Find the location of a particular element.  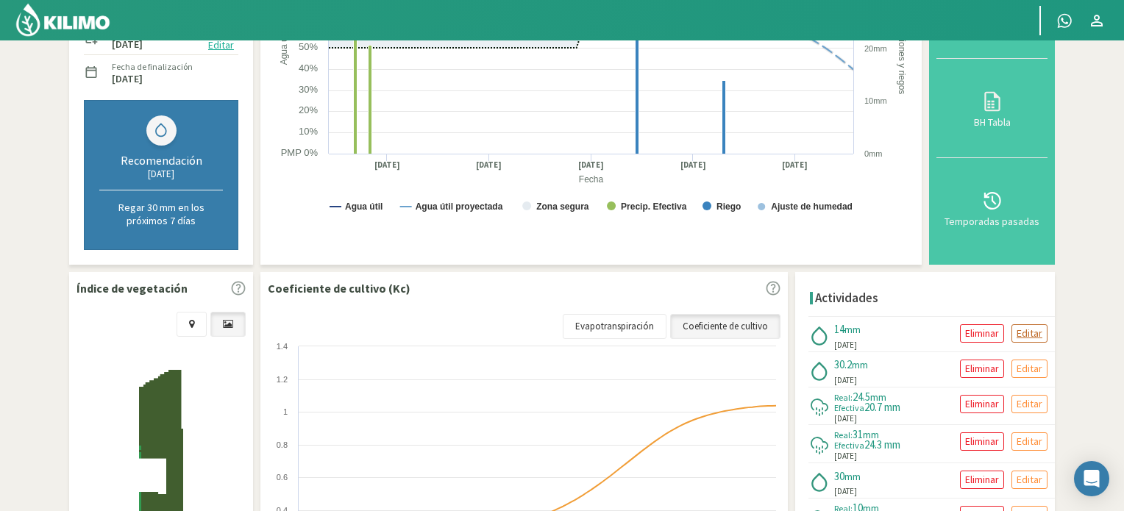

a: Evapotranspiración is located at coordinates (614, 327).